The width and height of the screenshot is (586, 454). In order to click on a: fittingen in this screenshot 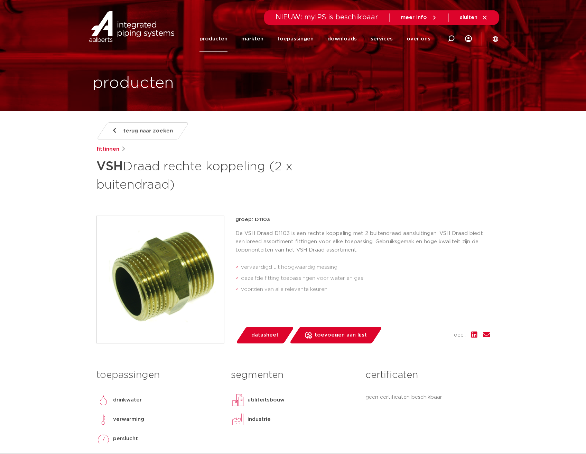, I will do `click(108, 149)`.